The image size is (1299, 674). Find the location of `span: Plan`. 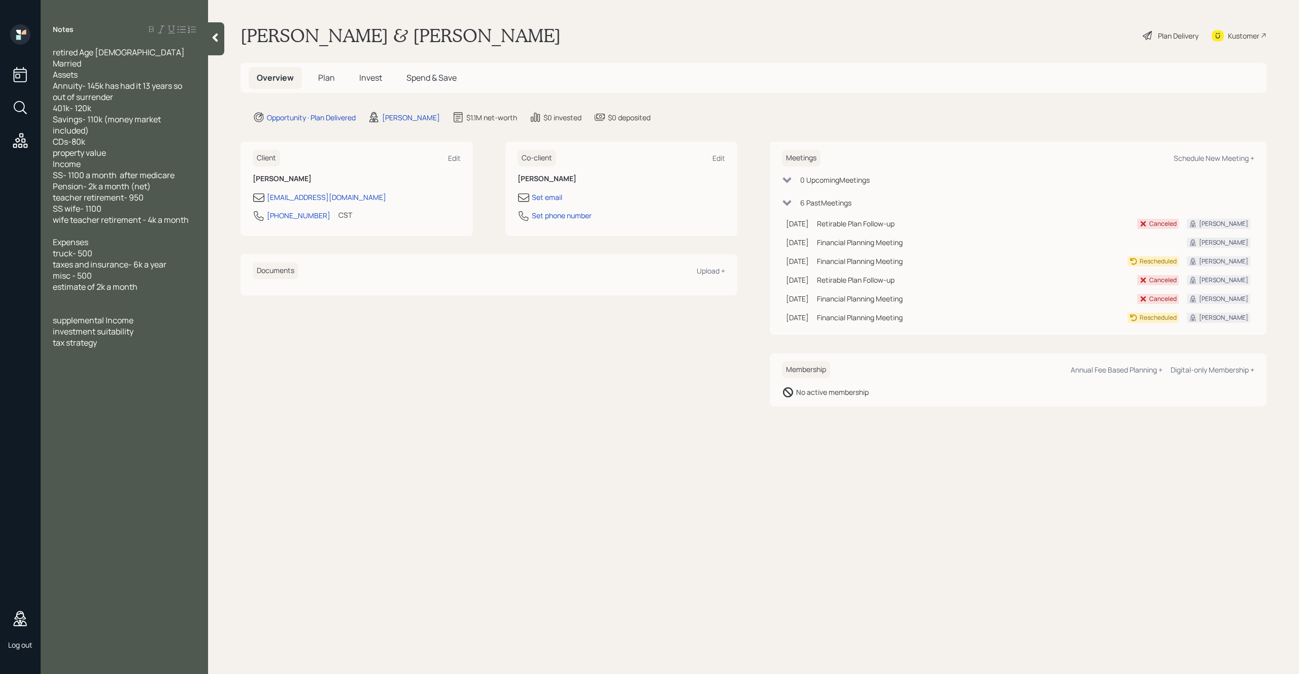

span: Plan is located at coordinates (326, 78).